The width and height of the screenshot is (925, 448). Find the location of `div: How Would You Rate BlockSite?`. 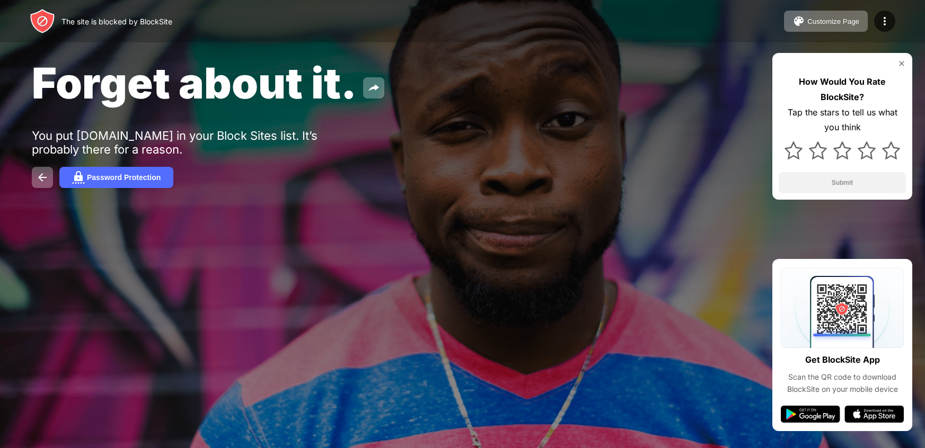

div: How Would You Rate BlockSite? is located at coordinates (842, 90).